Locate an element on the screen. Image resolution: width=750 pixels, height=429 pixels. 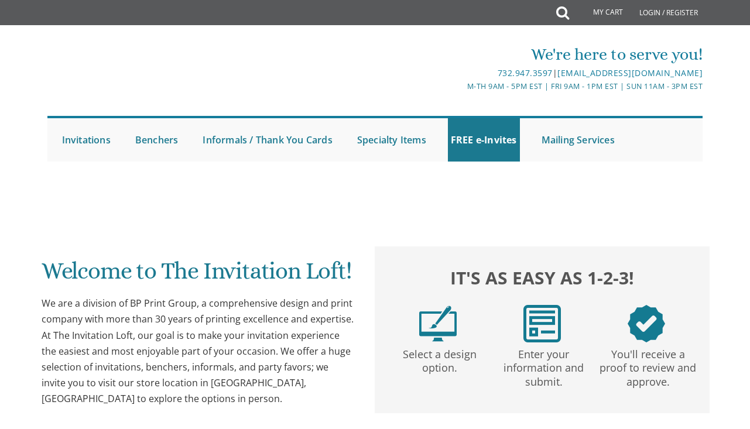
p: Enter your information and submit. is located at coordinates (544, 365).